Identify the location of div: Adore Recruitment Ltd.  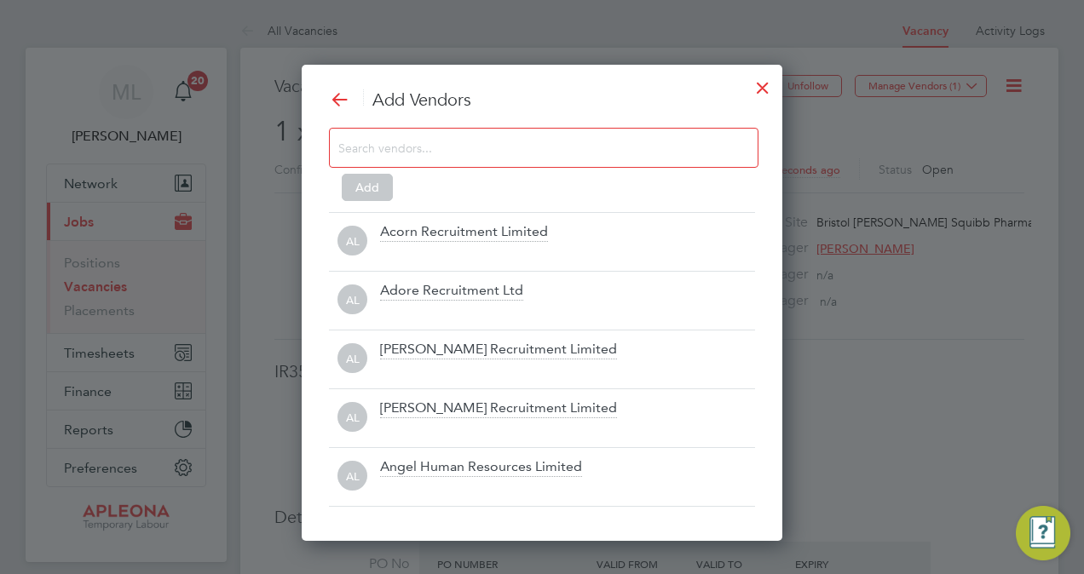
(452, 291).